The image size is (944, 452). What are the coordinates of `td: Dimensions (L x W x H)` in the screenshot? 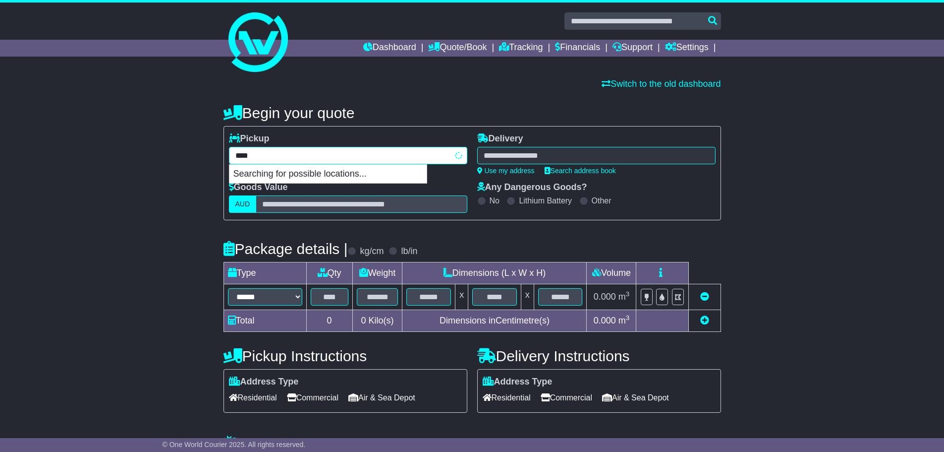 It's located at (495, 273).